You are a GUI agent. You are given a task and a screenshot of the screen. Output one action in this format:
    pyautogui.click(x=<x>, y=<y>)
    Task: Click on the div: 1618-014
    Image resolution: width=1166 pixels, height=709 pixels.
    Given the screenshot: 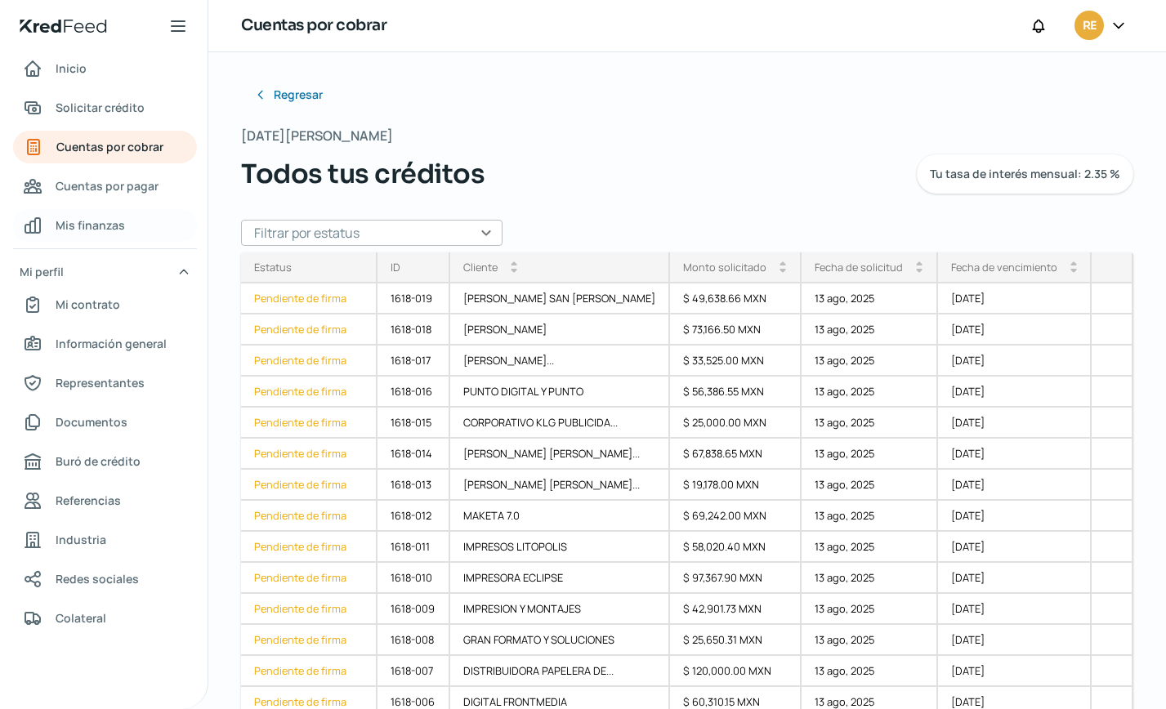 What is the action you would take?
    pyautogui.click(x=413, y=454)
    